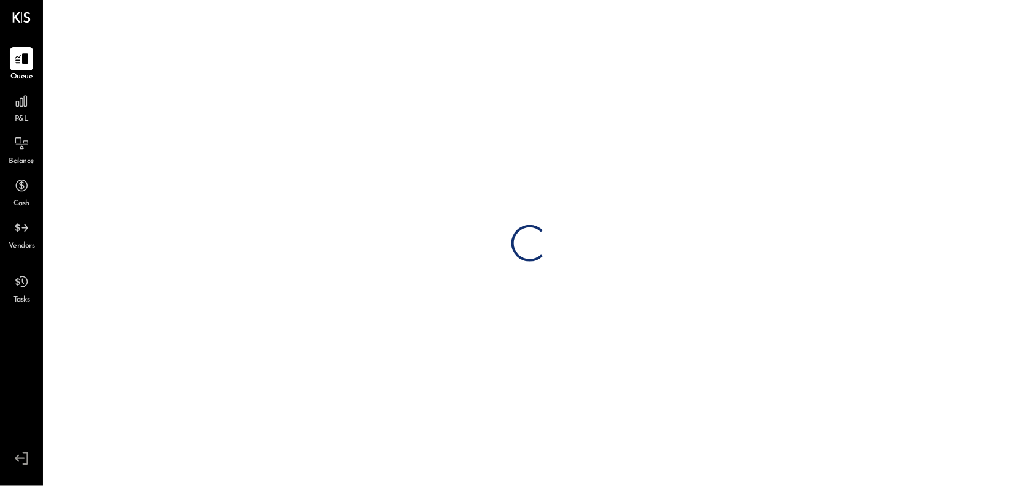 The image size is (1015, 486). I want to click on span: Vendors, so click(21, 247).